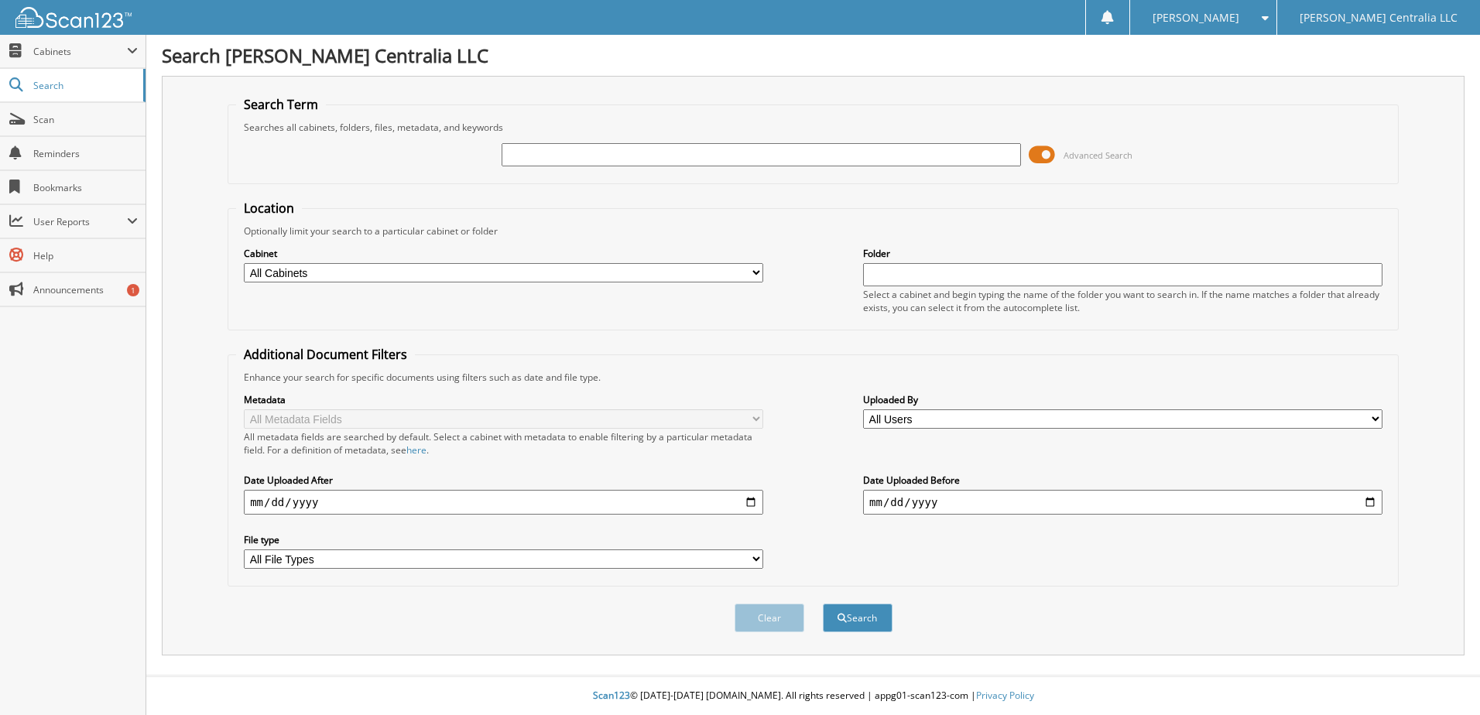  I want to click on legend: Search Term, so click(281, 105).